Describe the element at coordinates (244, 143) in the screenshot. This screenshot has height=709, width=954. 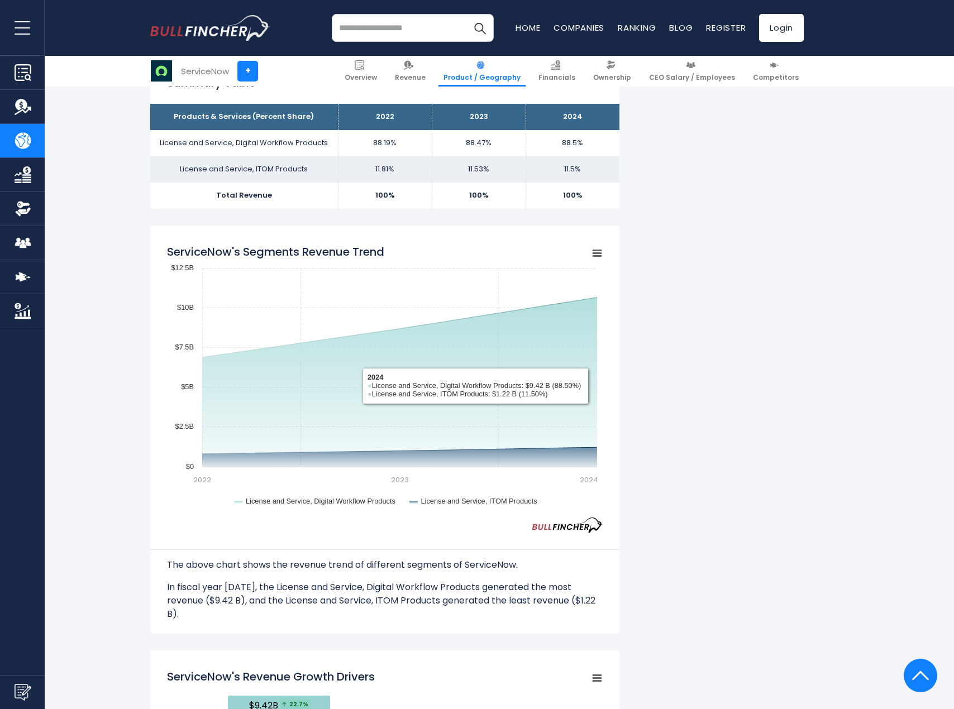
I see `td: License and Service, Digital Workflow Products` at that location.